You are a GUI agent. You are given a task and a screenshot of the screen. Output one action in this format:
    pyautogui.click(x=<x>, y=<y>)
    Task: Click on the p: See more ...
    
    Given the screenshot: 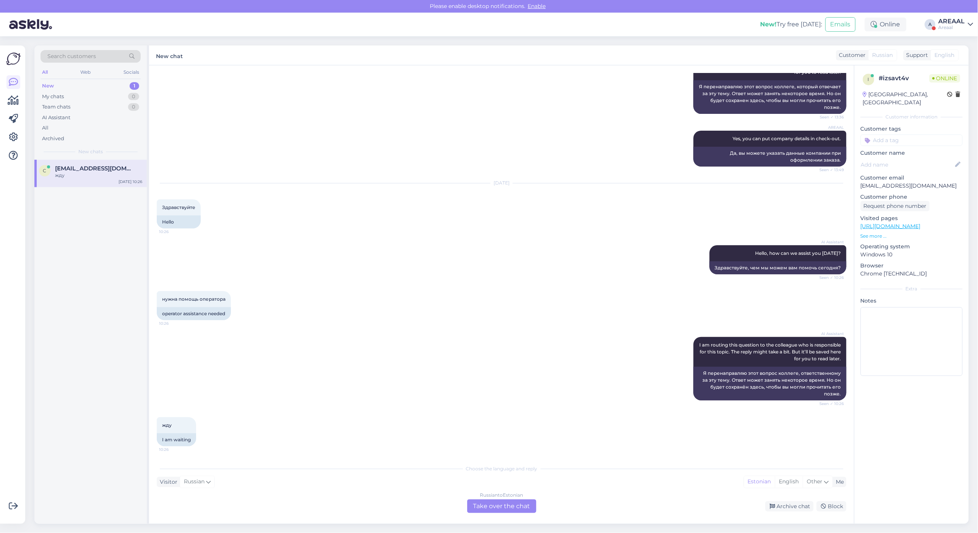 What is the action you would take?
    pyautogui.click(x=911, y=236)
    